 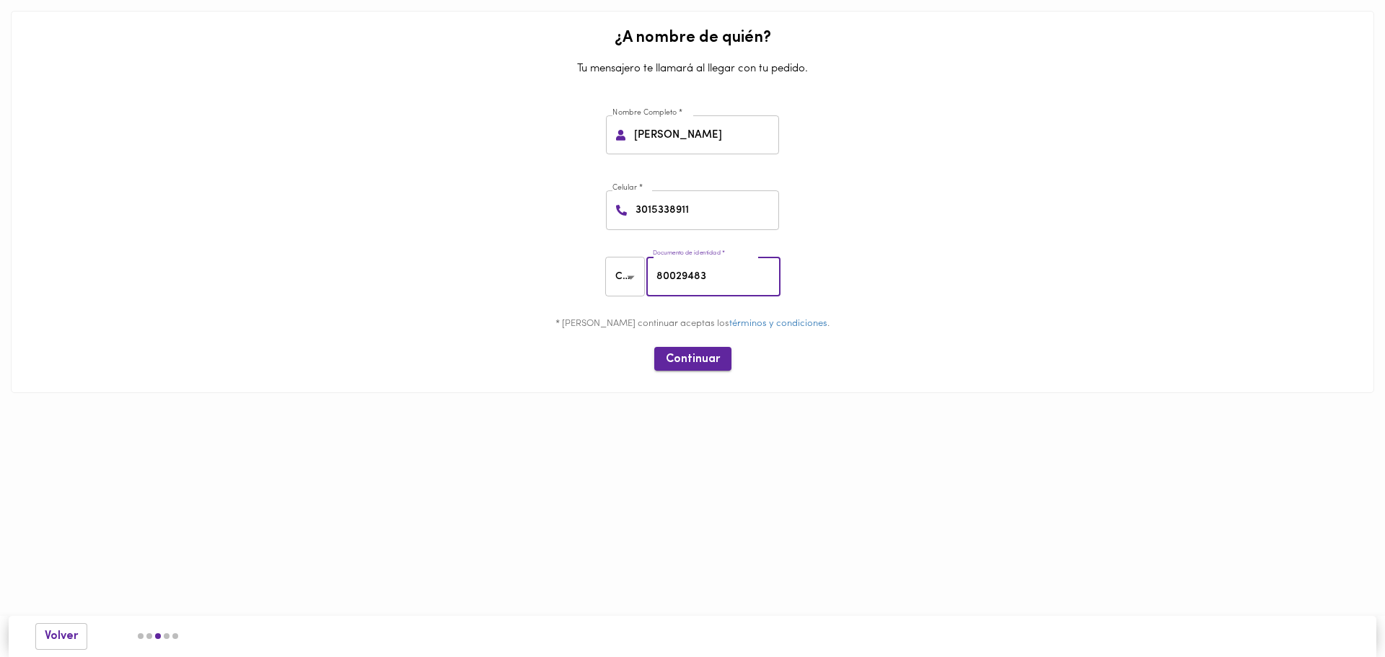 I want to click on span: Volver, so click(x=61, y=636).